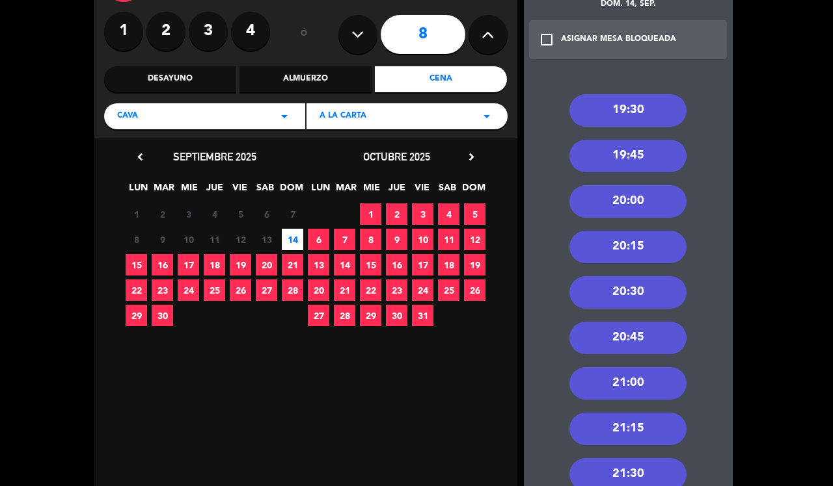 This screenshot has width=833, height=486. What do you see at coordinates (396, 157) in the screenshot?
I see `span: octubre 2025` at bounding box center [396, 157].